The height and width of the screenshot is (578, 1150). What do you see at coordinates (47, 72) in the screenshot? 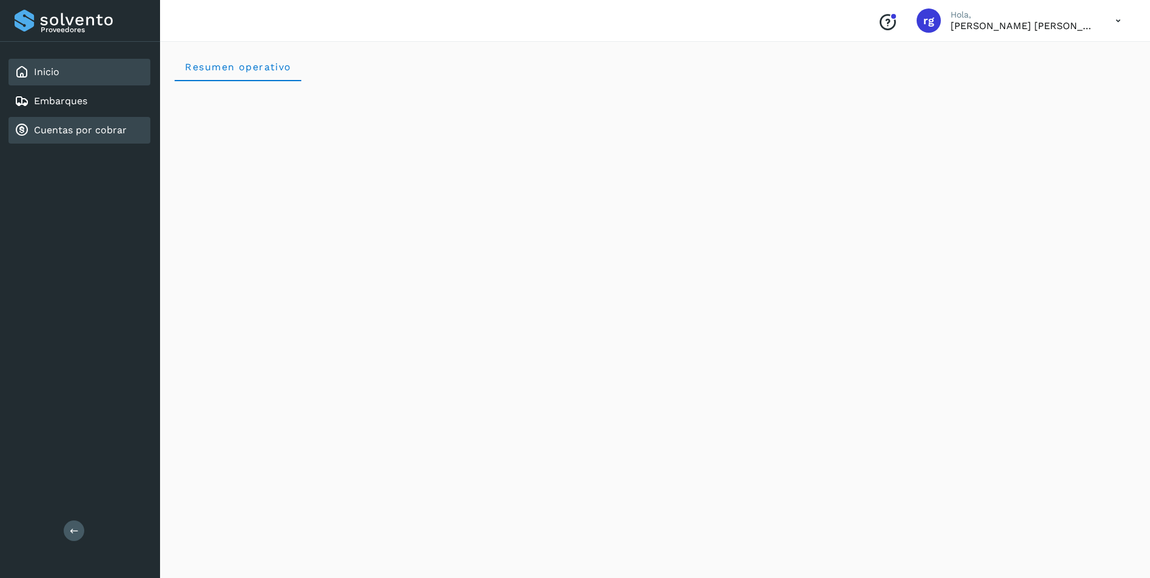
I see `a: Inicio` at bounding box center [47, 72].